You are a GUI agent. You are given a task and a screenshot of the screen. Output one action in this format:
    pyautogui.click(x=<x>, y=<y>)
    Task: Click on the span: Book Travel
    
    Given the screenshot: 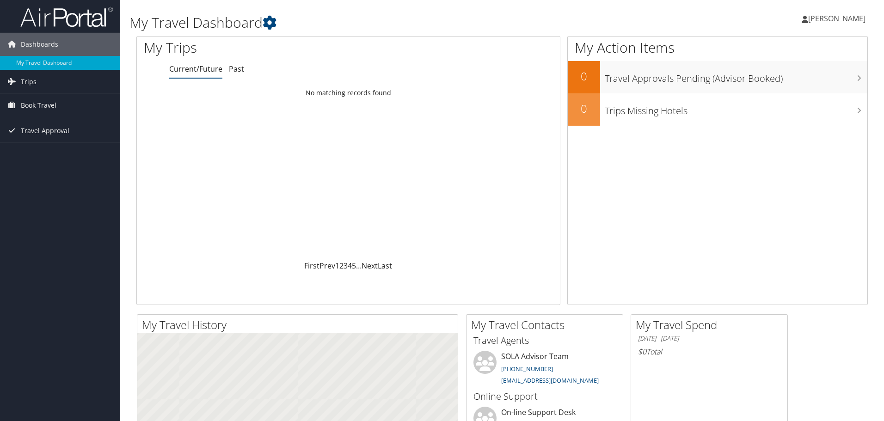 What is the action you would take?
    pyautogui.click(x=38, y=105)
    